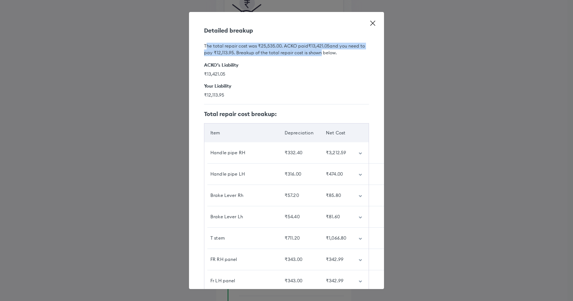  I want to click on div: ₹711.20, so click(299, 238).